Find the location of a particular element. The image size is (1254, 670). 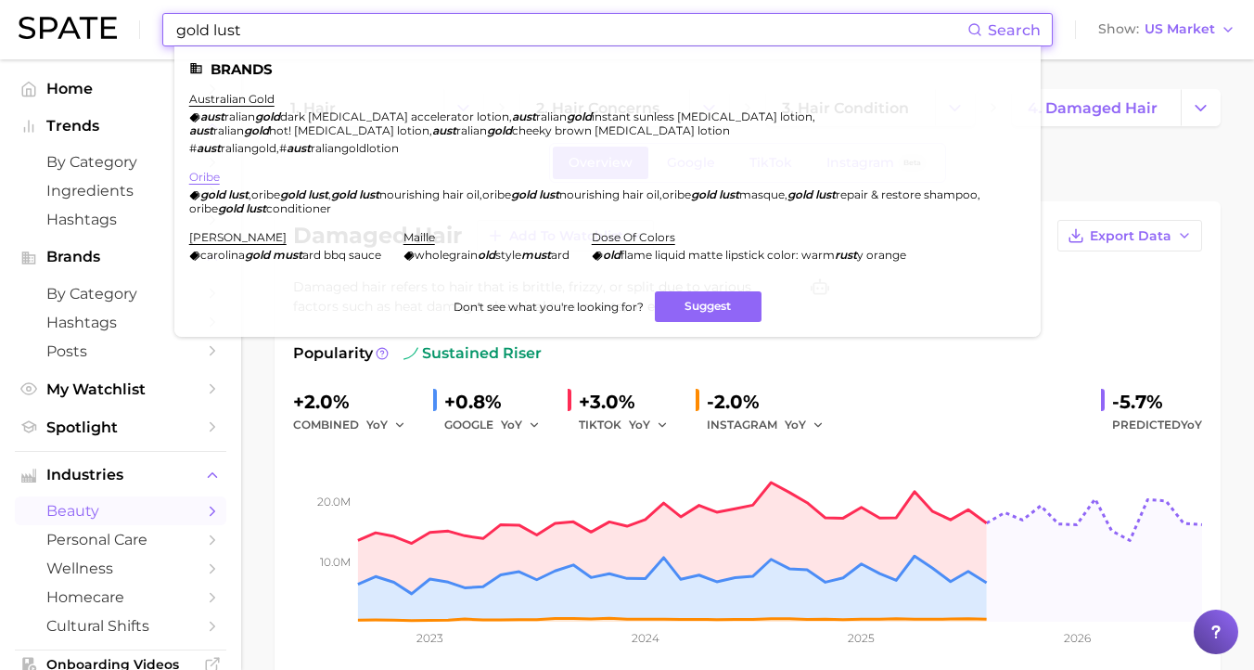

span: wholegrain is located at coordinates (446, 254).